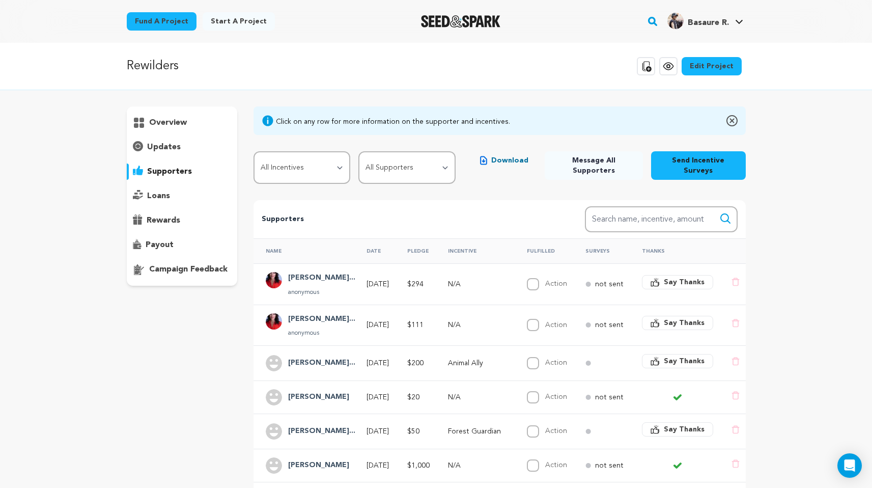 The width and height of the screenshot is (872, 488). I want to click on span: $111, so click(415, 325).